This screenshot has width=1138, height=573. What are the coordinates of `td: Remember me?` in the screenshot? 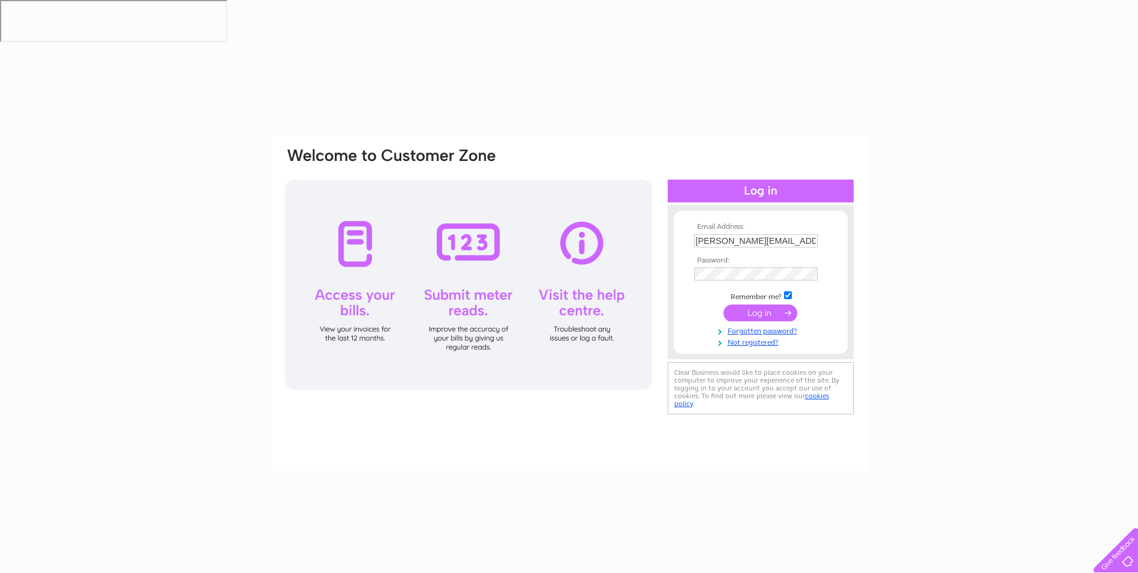 It's located at (761, 295).